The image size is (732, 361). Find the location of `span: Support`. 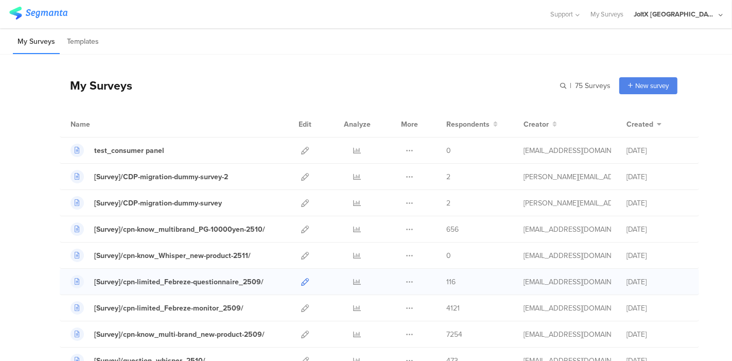

span: Support is located at coordinates (562, 14).